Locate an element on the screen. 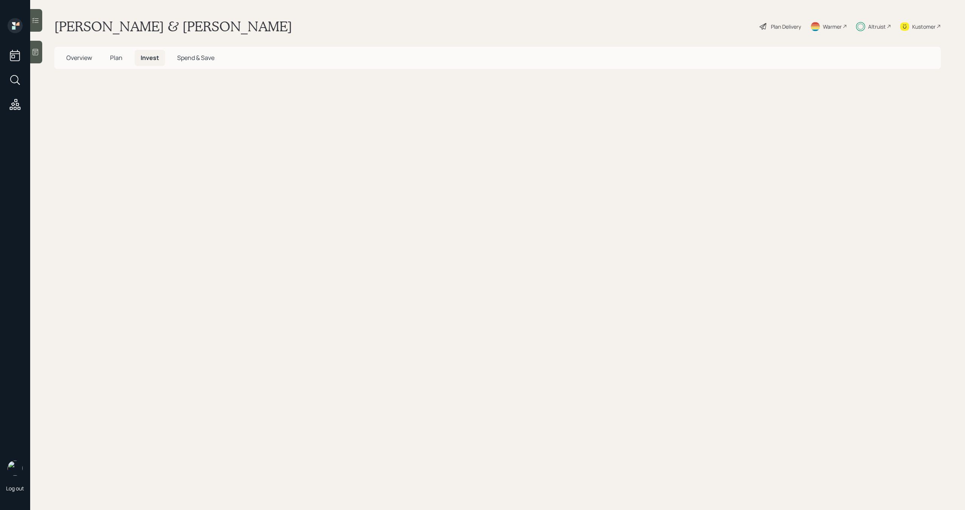 This screenshot has height=510, width=965. div: Kustomer is located at coordinates (924, 26).